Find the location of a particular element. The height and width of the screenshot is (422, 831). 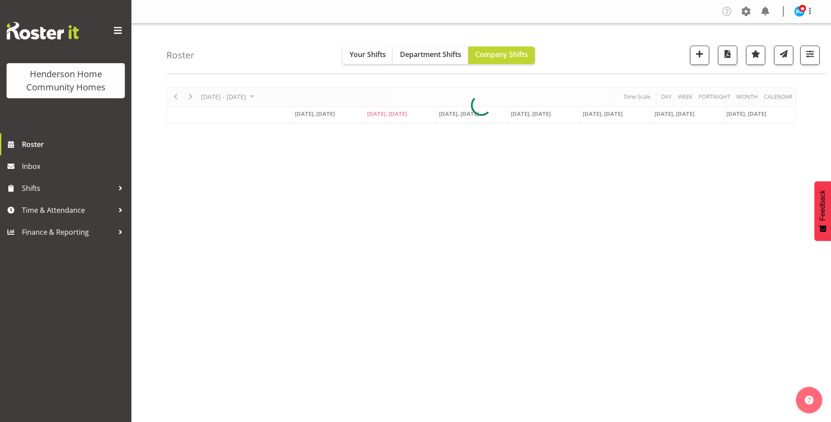

span: Finance & Reporting is located at coordinates (68, 232).